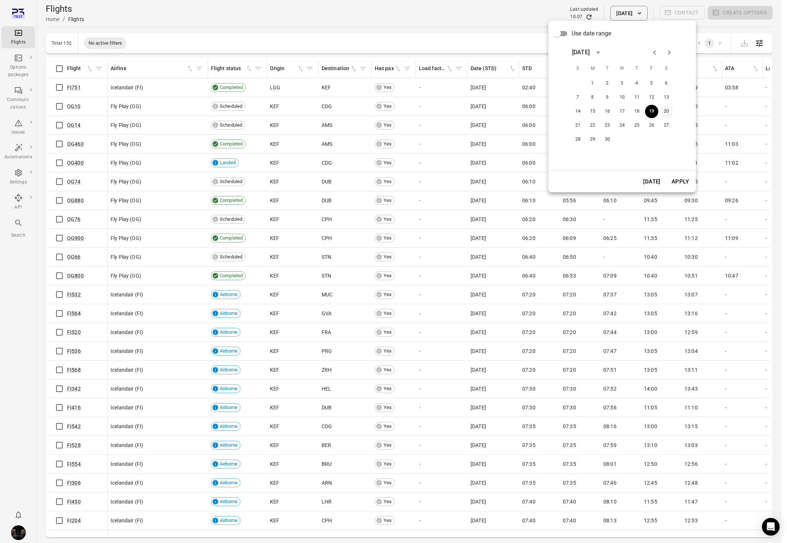 Image resolution: width=787 pixels, height=543 pixels. Describe the element at coordinates (608, 125) in the screenshot. I see `button: 23` at that location.